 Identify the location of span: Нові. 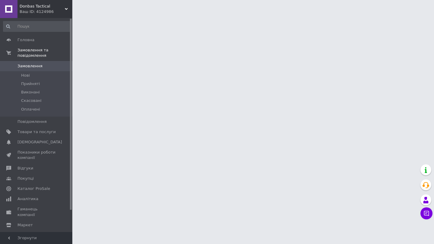
(25, 76).